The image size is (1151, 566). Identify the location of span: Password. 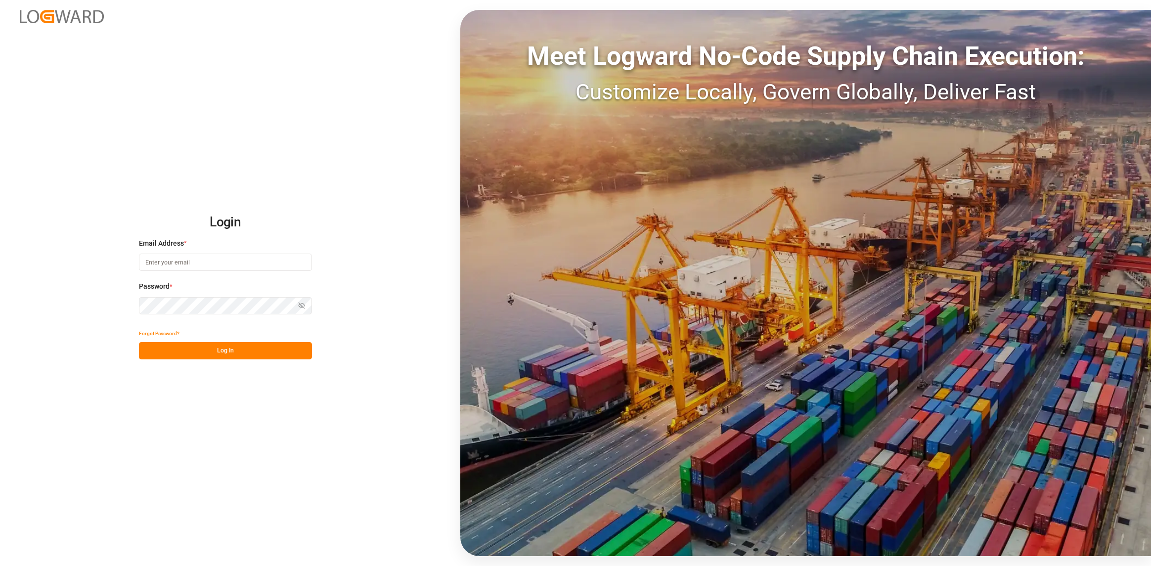
(154, 286).